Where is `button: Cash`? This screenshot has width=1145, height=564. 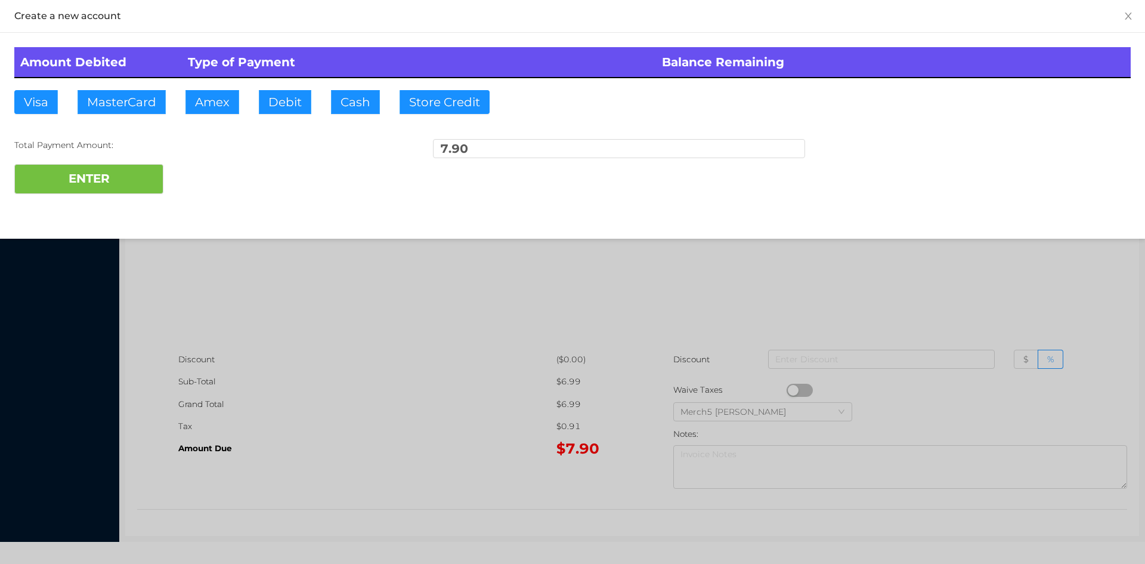 button: Cash is located at coordinates (355, 102).